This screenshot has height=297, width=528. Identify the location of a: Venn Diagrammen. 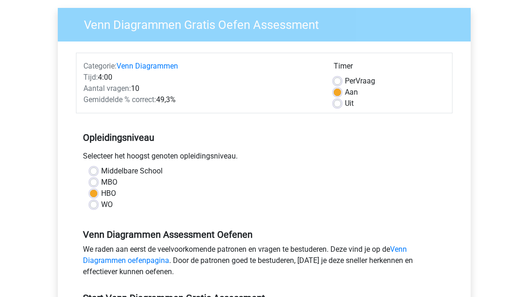
(147, 66).